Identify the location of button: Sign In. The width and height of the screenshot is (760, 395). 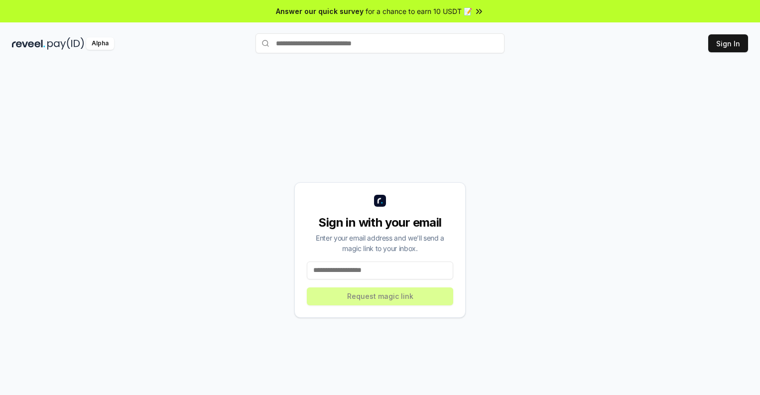
(728, 43).